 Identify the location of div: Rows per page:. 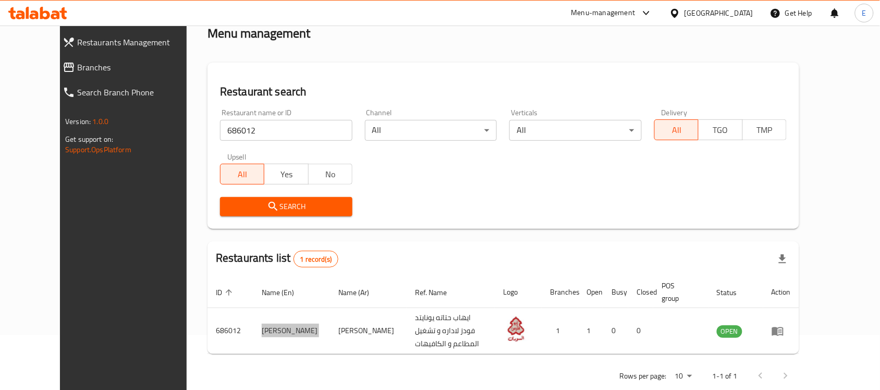
(683, 376).